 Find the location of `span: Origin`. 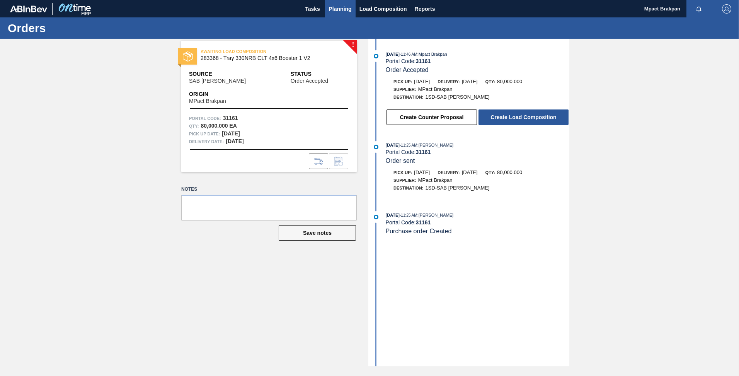

span: Origin is located at coordinates (217, 94).